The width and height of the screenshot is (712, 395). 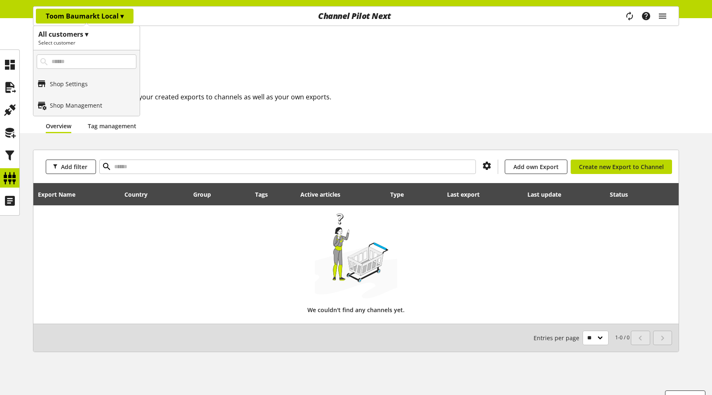 I want to click on a: Tag management, so click(x=112, y=126).